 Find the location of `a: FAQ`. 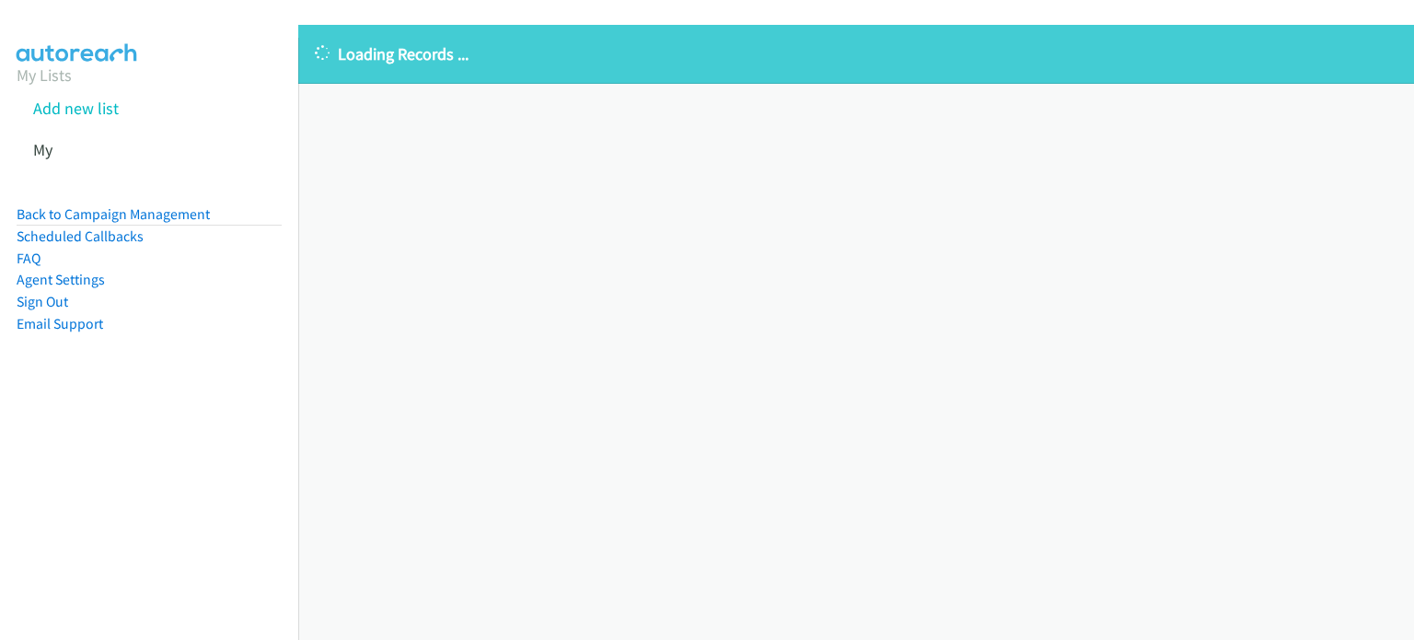

a: FAQ is located at coordinates (29, 258).